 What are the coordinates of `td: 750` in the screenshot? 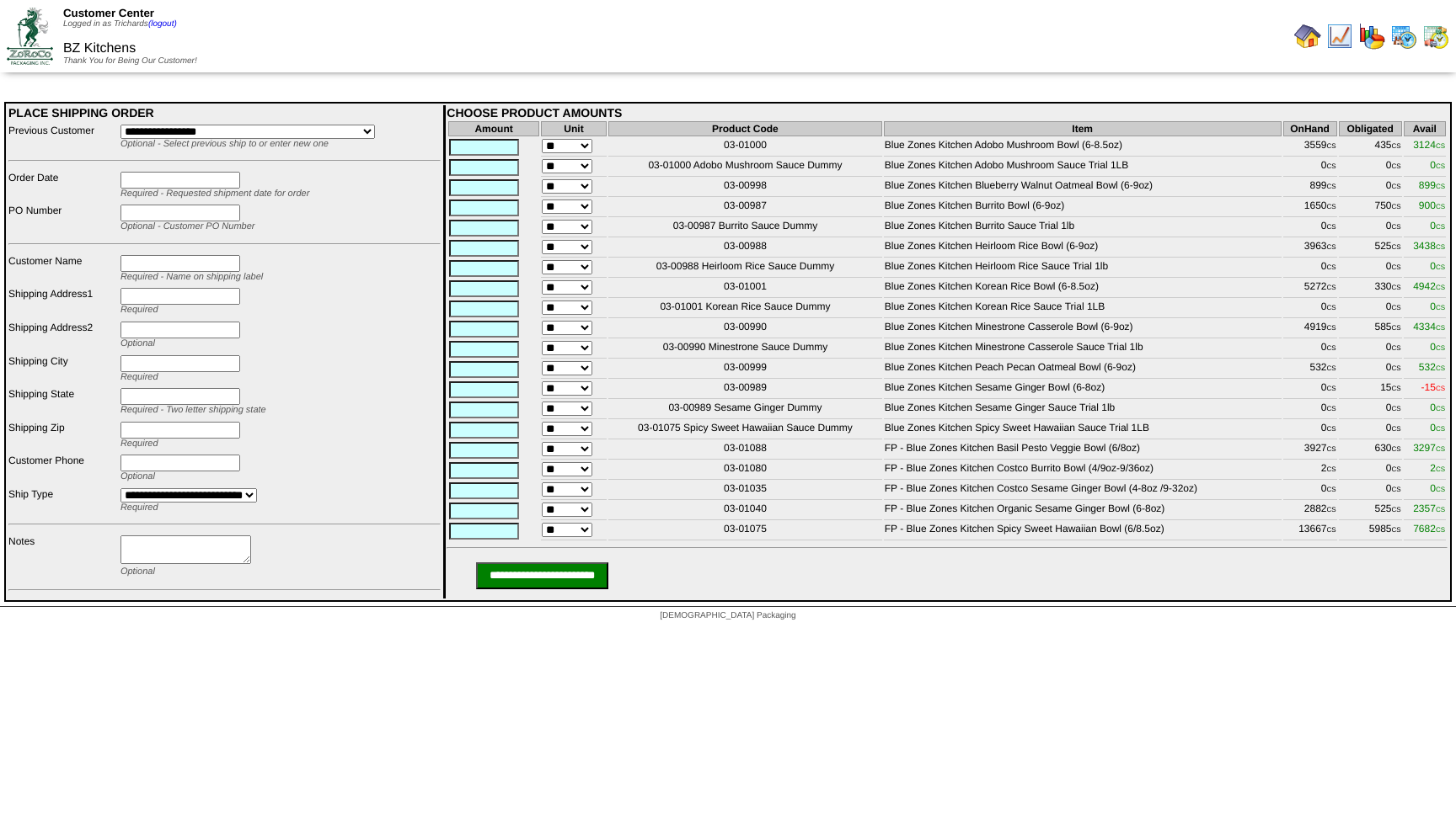 It's located at (1370, 208).